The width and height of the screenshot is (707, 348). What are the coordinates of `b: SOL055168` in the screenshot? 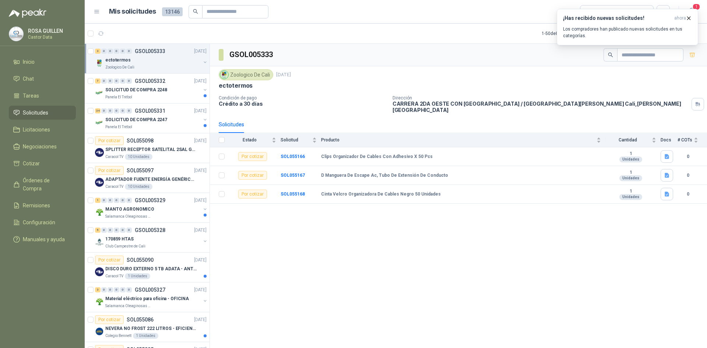 It's located at (293, 194).